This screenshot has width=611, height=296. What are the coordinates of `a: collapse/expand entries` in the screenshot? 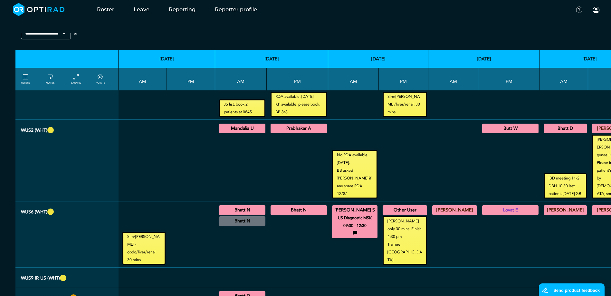 It's located at (76, 79).